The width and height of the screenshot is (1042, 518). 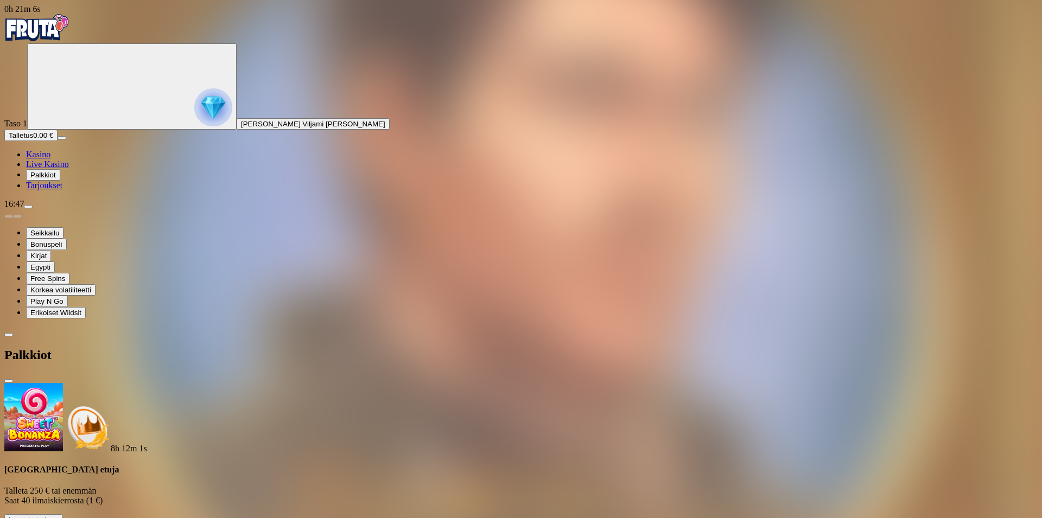 I want to click on button: Play N Go, so click(x=47, y=301).